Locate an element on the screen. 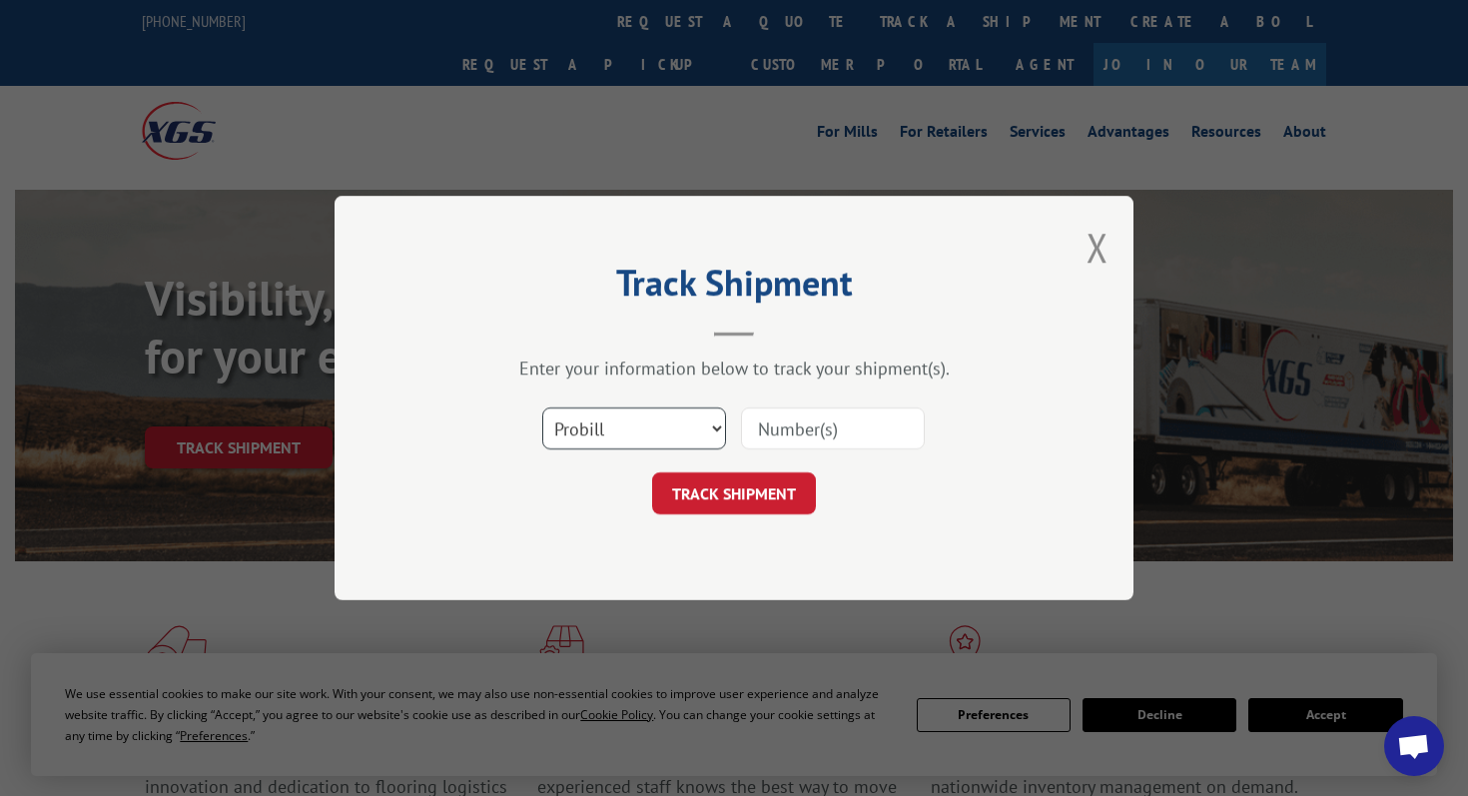 This screenshot has width=1468, height=796. h2: Track Shipment is located at coordinates (734, 288).